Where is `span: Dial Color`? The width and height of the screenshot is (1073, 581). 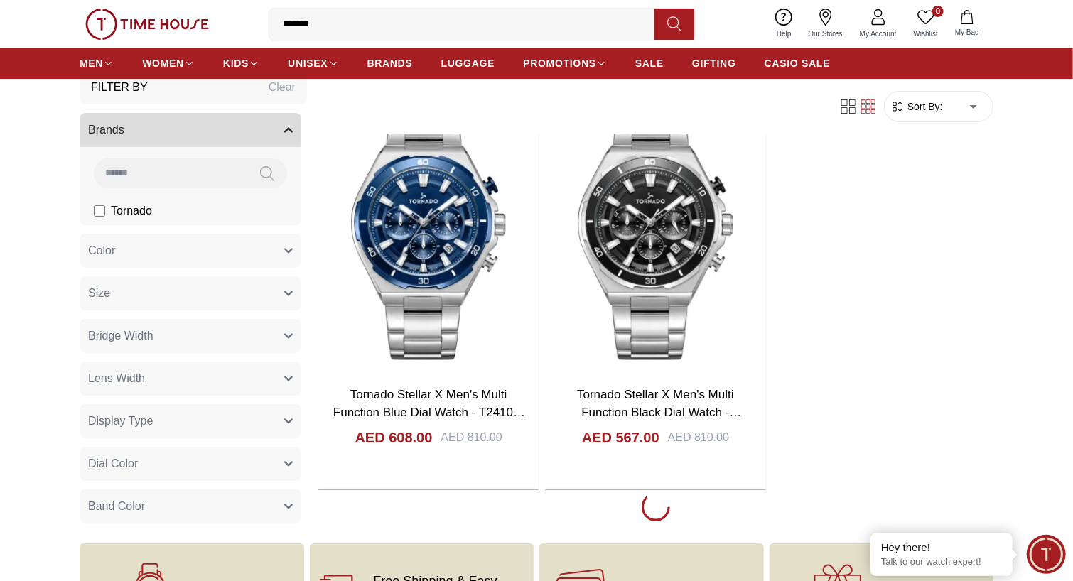 span: Dial Color is located at coordinates (113, 464).